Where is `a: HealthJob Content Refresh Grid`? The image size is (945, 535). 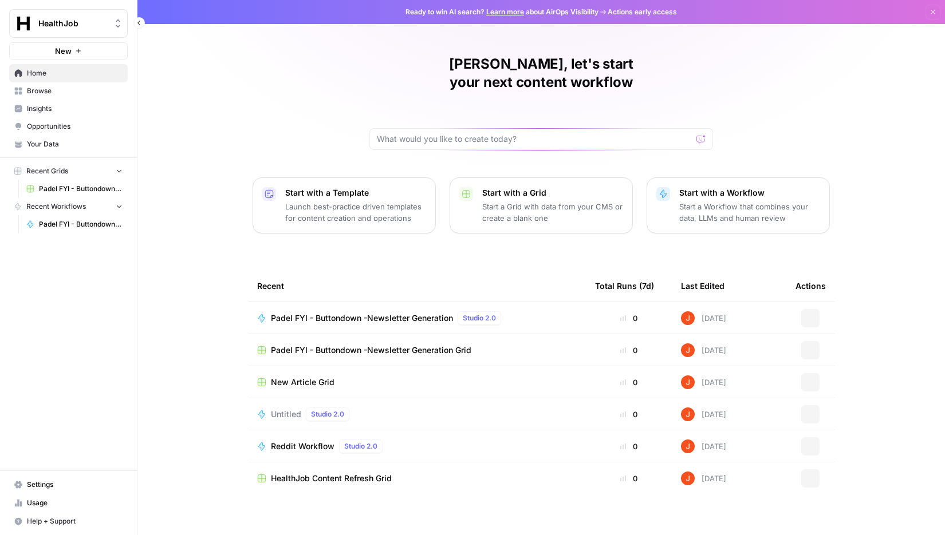 a: HealthJob Content Refresh Grid is located at coordinates (417, 479).